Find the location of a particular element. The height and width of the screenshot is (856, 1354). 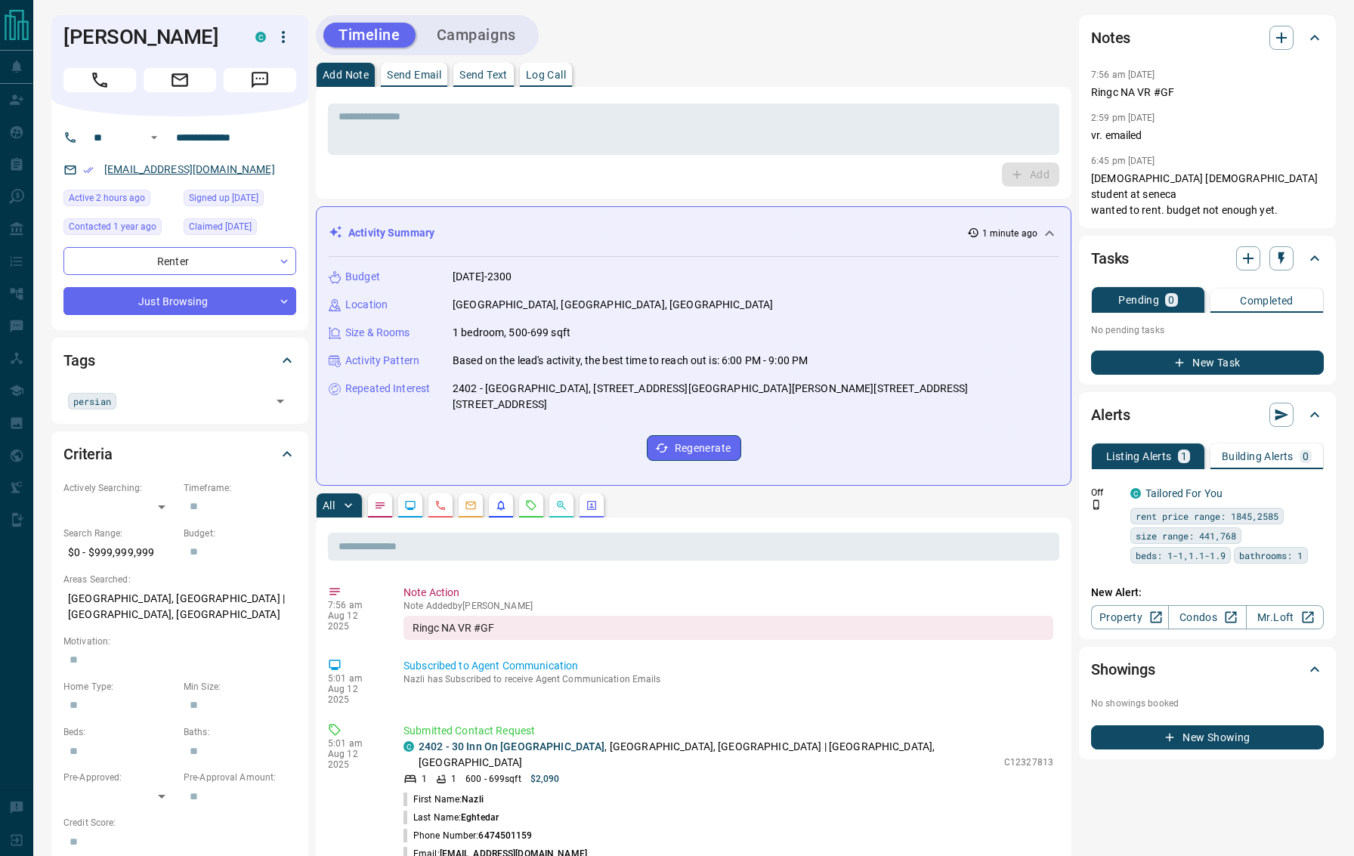

p: 0 is located at coordinates (1171, 300).